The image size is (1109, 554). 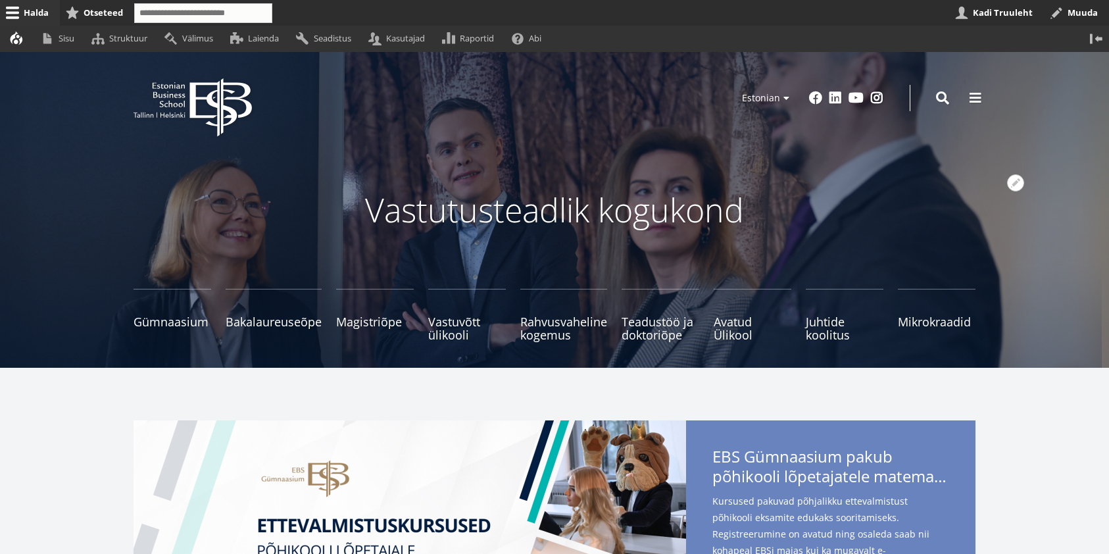 I want to click on span: põhikooli lõpetajatele matemaatika- ja eesti keele kursuseid, so click(x=831, y=476).